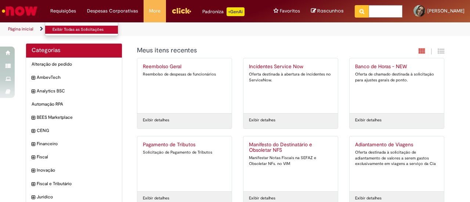 The image size is (470, 202). What do you see at coordinates (184, 67) in the screenshot?
I see `h2: Reembolso Geral` at bounding box center [184, 67].